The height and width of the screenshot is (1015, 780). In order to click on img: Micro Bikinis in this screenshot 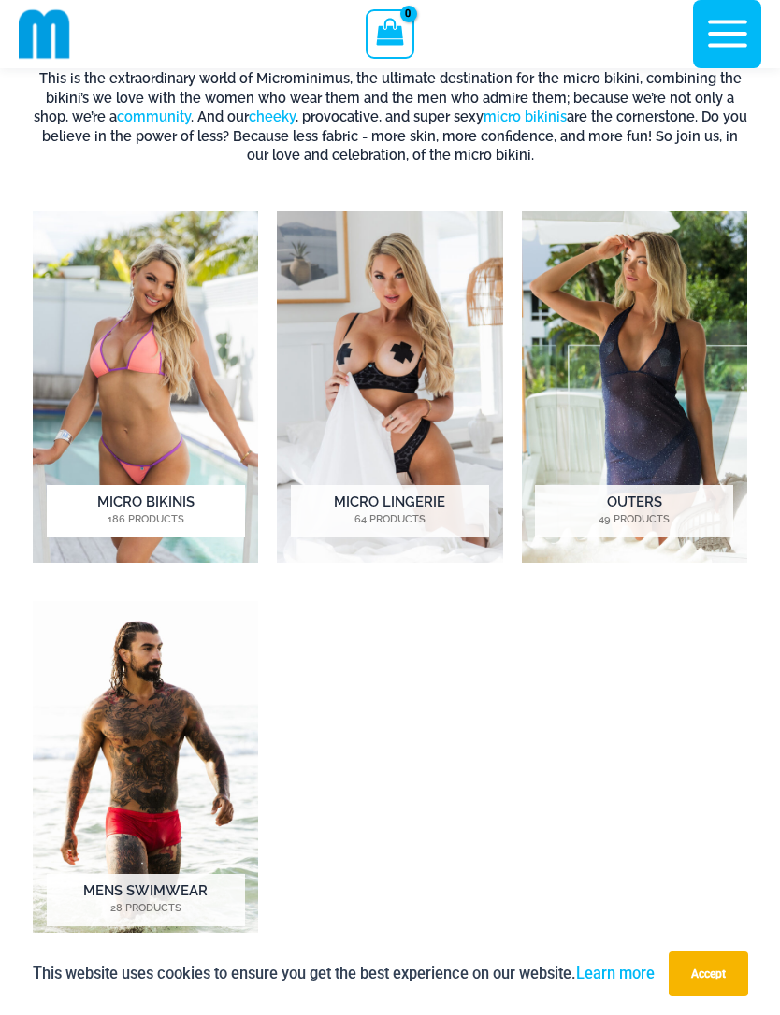, I will do `click(145, 386)`.